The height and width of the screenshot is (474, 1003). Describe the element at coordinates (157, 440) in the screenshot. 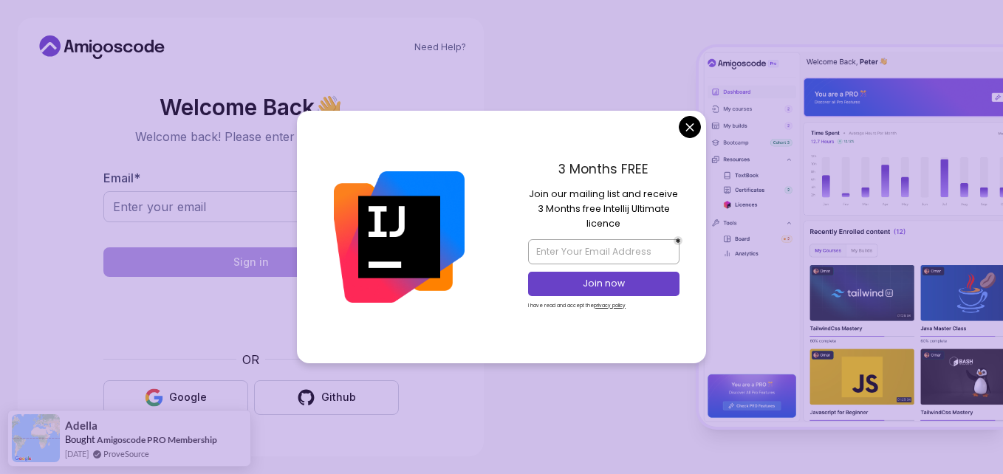

I see `a: Amigoscode PRO Membership` at that location.